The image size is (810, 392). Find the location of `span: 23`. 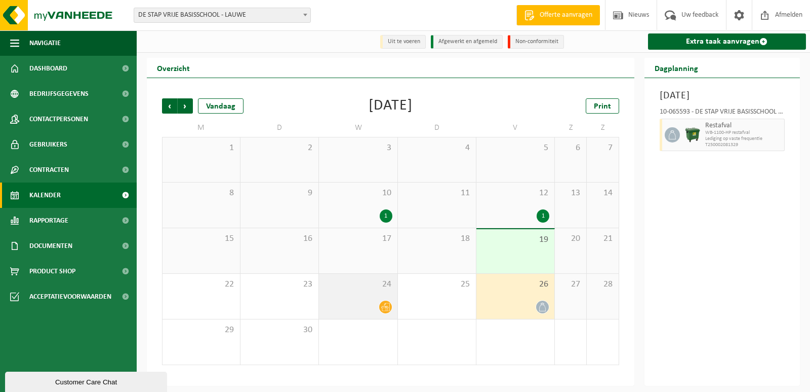

span: 23 is located at coordinates (280, 284).